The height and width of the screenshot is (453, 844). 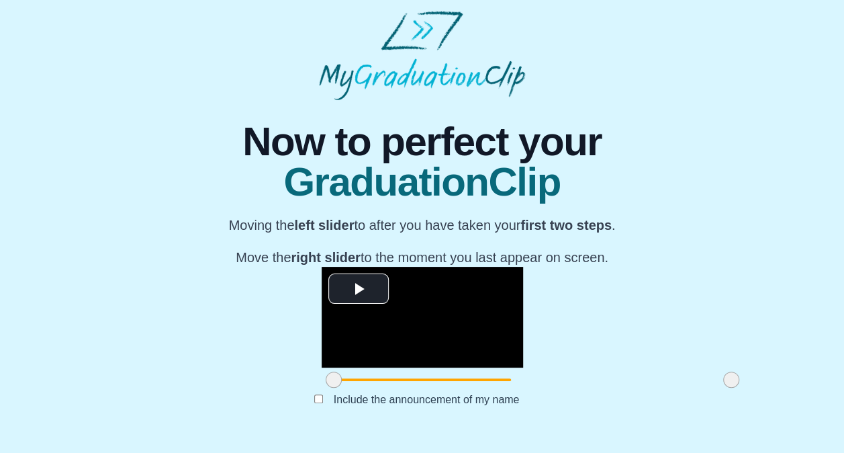 I want to click on b: first two steps, so click(x=566, y=225).